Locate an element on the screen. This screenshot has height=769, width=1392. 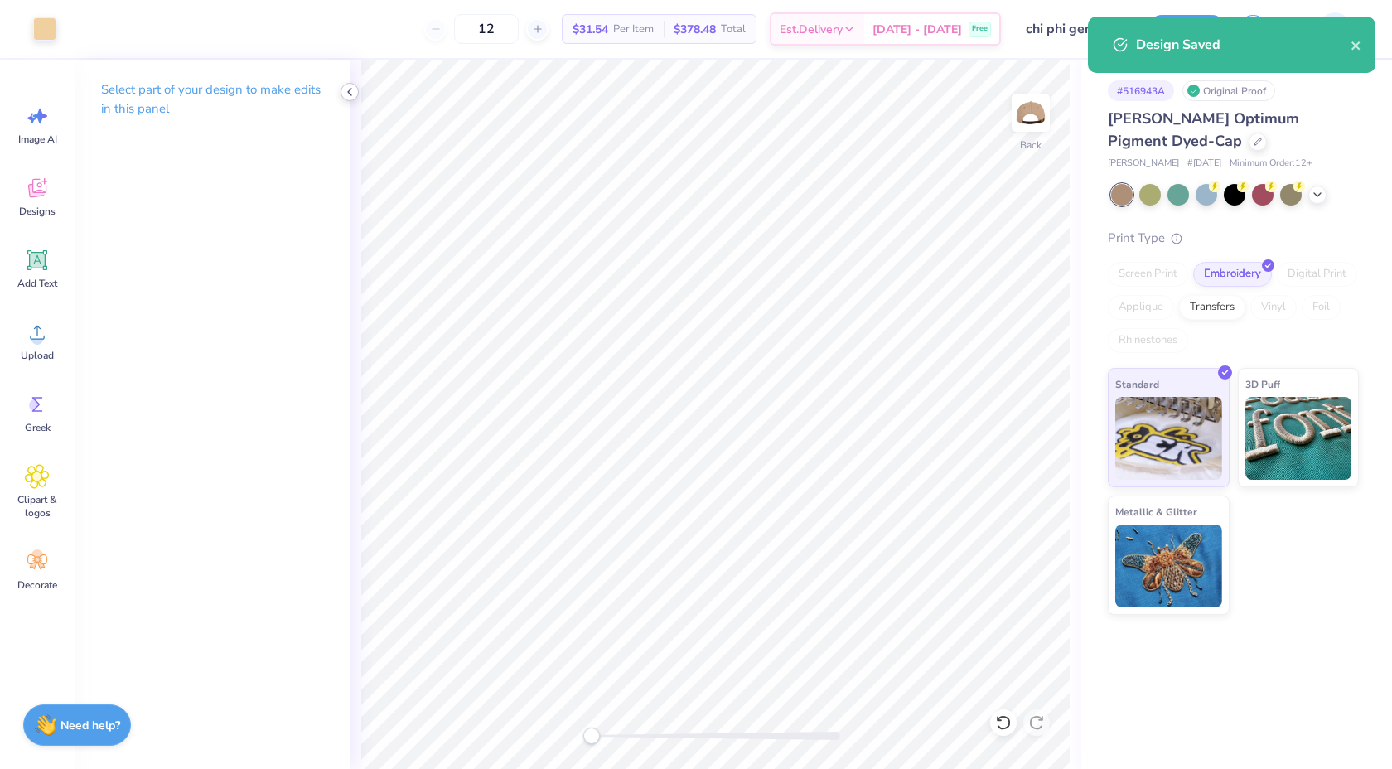
div: Design Saved is located at coordinates (1243, 45).